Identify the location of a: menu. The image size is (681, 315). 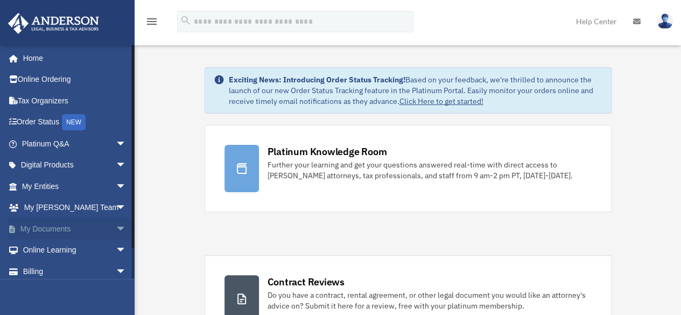
(152, 23).